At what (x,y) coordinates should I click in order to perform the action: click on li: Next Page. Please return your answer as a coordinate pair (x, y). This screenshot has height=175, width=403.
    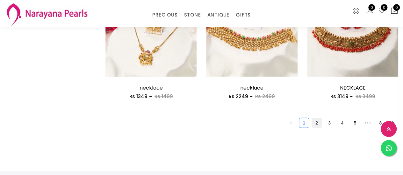
    Looking at the image, I should click on (393, 123).